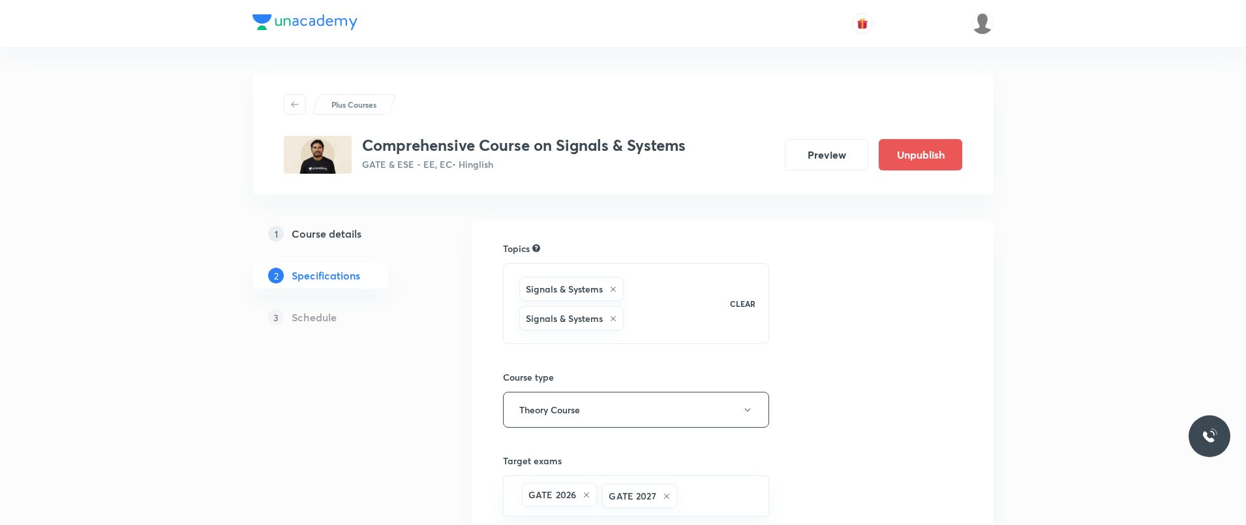  What do you see at coordinates (863, 23) in the screenshot?
I see `button: avatar` at bounding box center [863, 23].